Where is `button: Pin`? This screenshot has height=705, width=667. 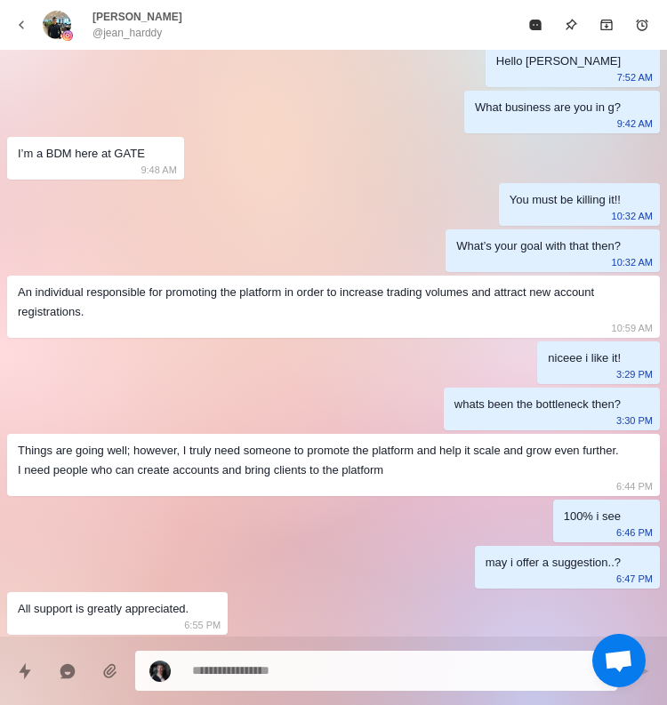
button: Pin is located at coordinates (571, 25).